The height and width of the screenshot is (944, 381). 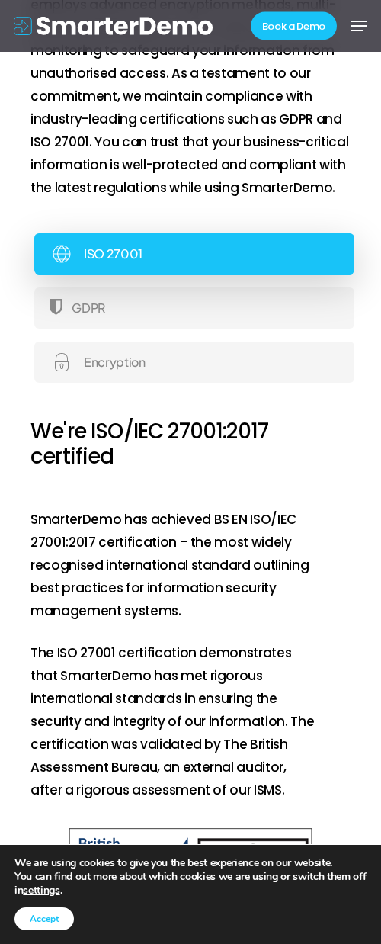 What do you see at coordinates (359, 26) in the screenshot?
I see `a: Navigation Menu` at bounding box center [359, 26].